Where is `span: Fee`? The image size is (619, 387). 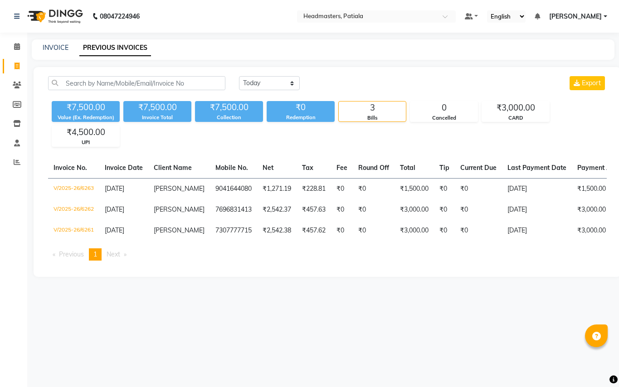
span: Fee is located at coordinates (342, 168).